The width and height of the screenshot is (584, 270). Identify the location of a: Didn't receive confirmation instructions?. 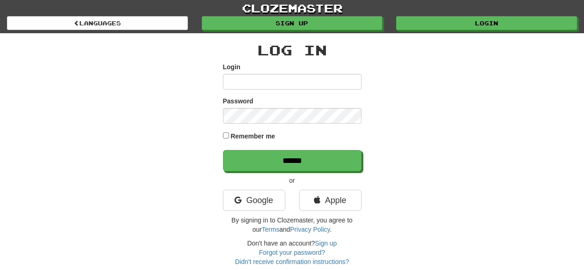
(292, 262).